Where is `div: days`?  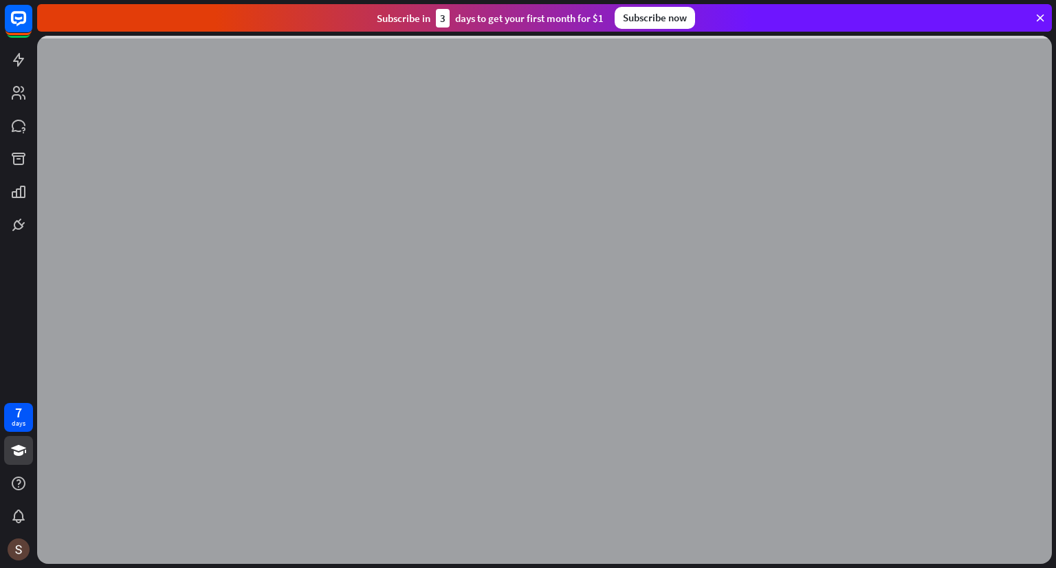
div: days is located at coordinates (19, 424).